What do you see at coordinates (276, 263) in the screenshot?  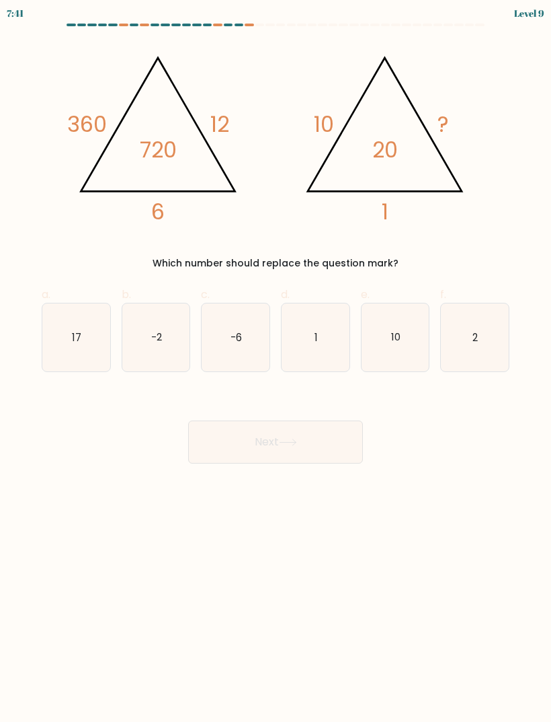 I see `div: Which number should replace the question mark?` at bounding box center [276, 263].